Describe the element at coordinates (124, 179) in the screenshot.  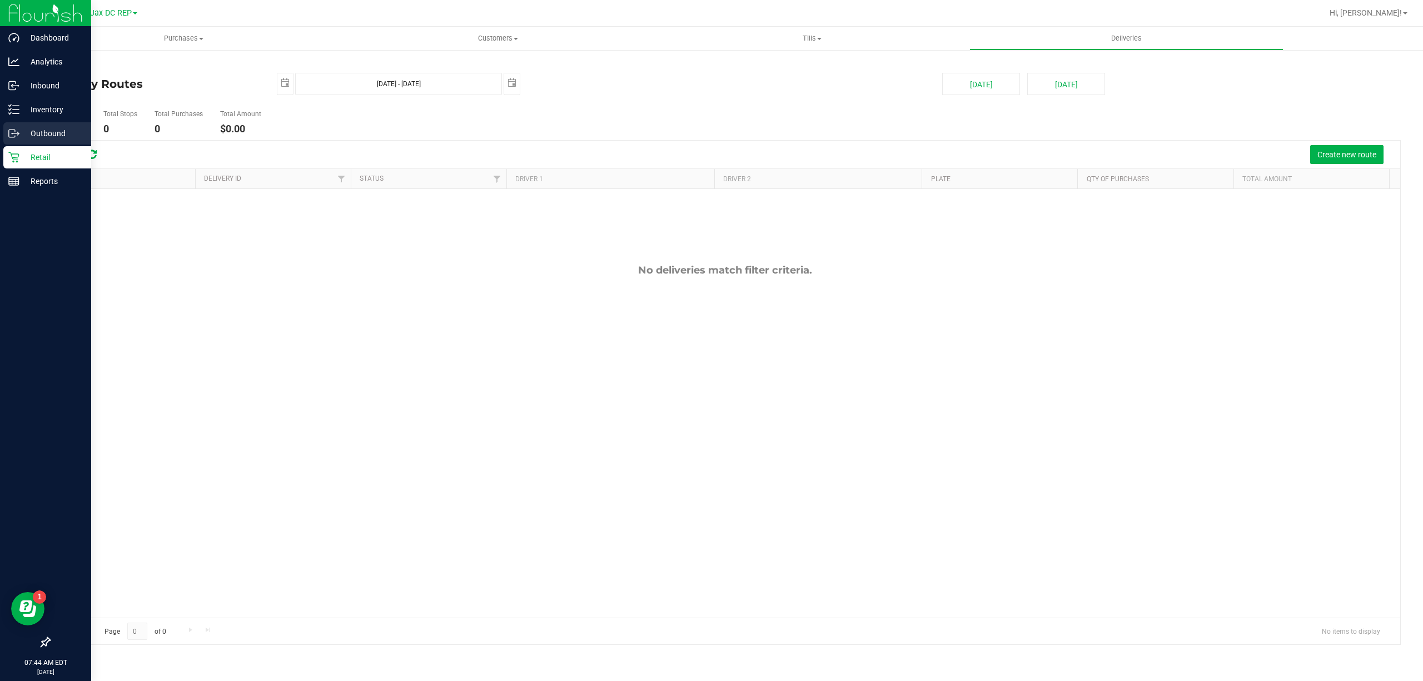
I see `div: Actions` at that location.